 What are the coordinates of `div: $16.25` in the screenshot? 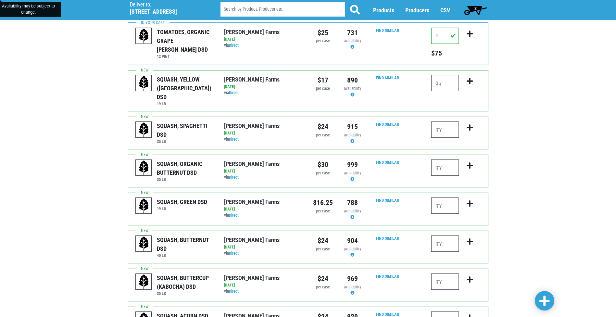 It's located at (323, 203).